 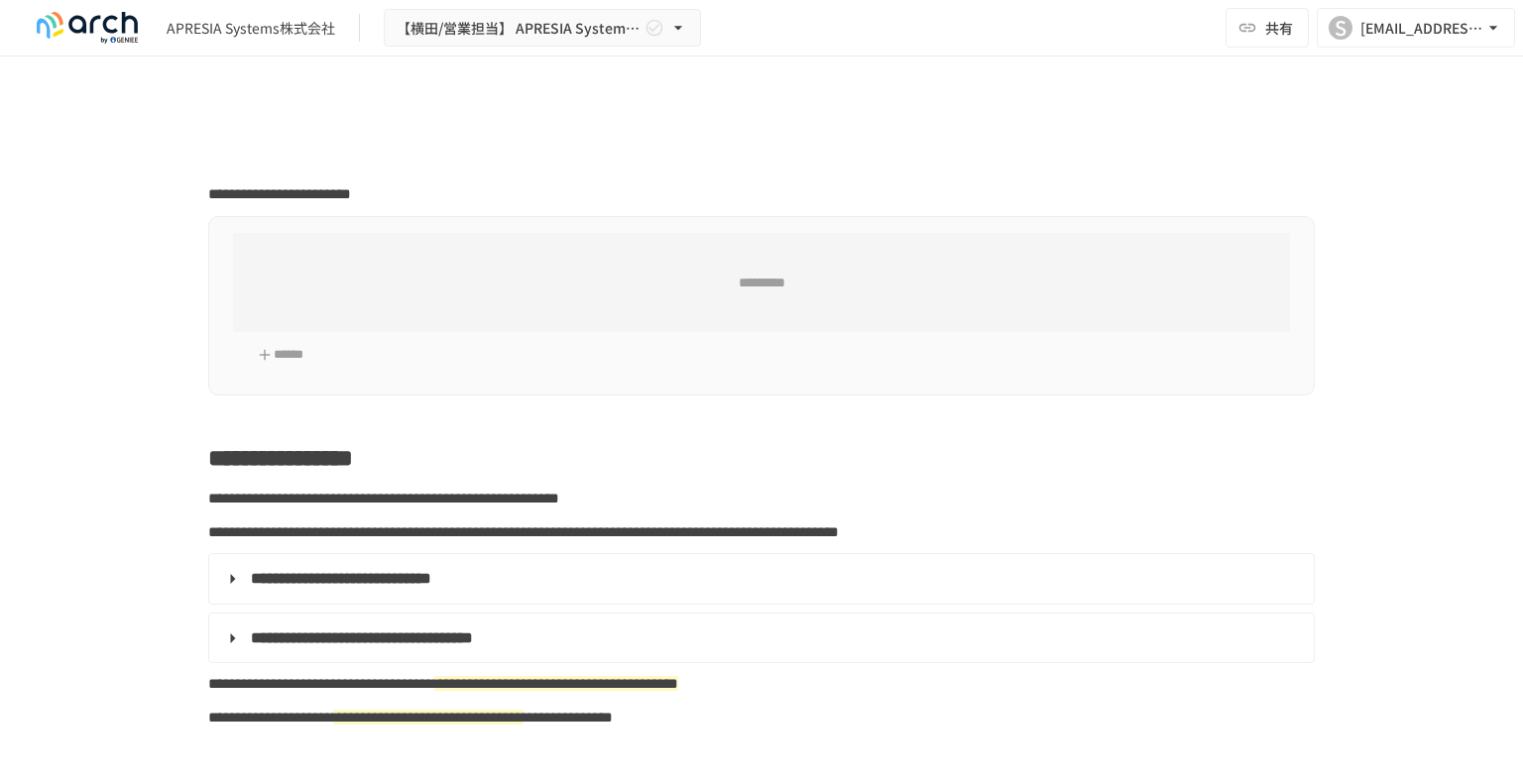 What do you see at coordinates (1340, 28) in the screenshot?
I see `div: S` at bounding box center [1340, 28].